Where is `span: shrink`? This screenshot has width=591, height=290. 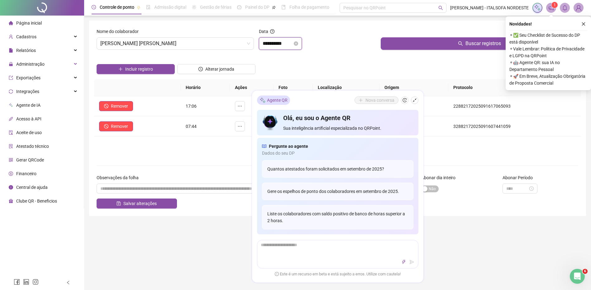
span: shrink is located at coordinates (415, 101).